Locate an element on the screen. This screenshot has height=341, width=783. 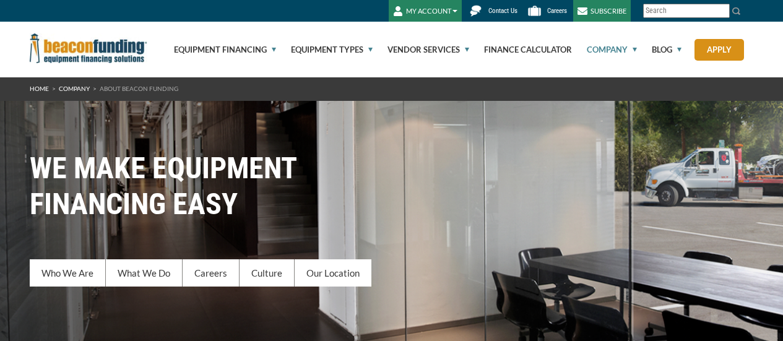
a: Who We Are is located at coordinates (67, 273).